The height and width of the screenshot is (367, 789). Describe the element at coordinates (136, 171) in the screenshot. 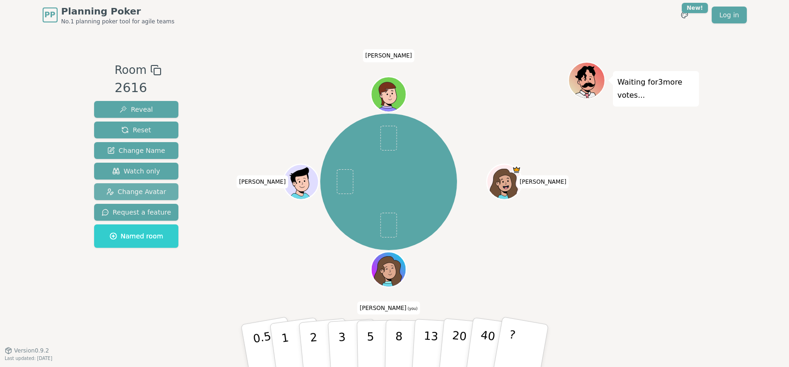

I see `button: Watch only` at that location.